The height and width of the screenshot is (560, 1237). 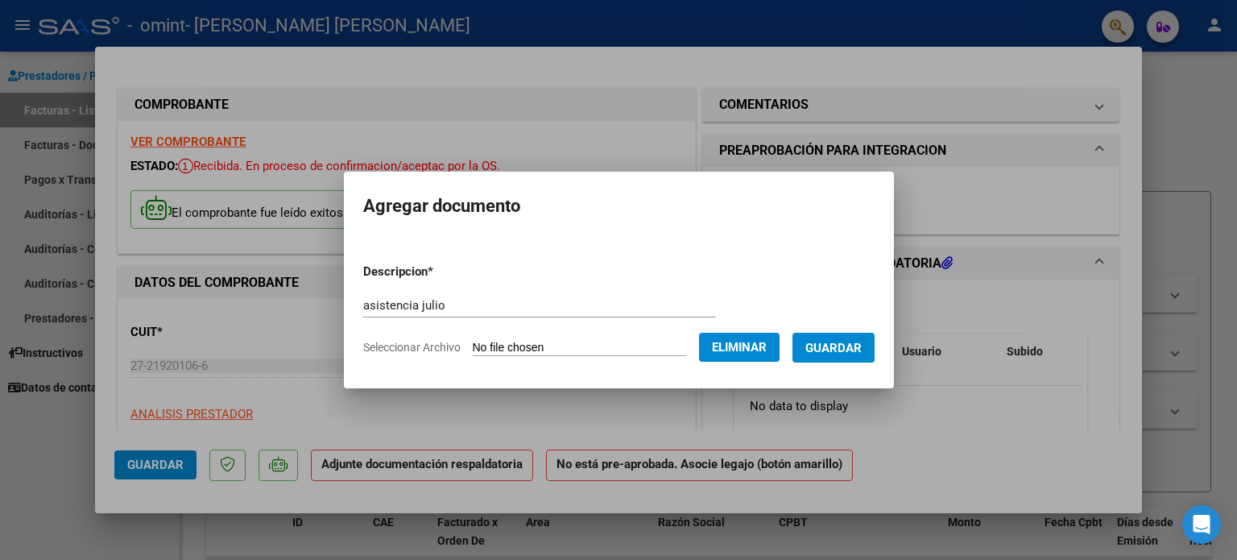 I want to click on div: Open Intercom Messenger, so click(x=1201, y=524).